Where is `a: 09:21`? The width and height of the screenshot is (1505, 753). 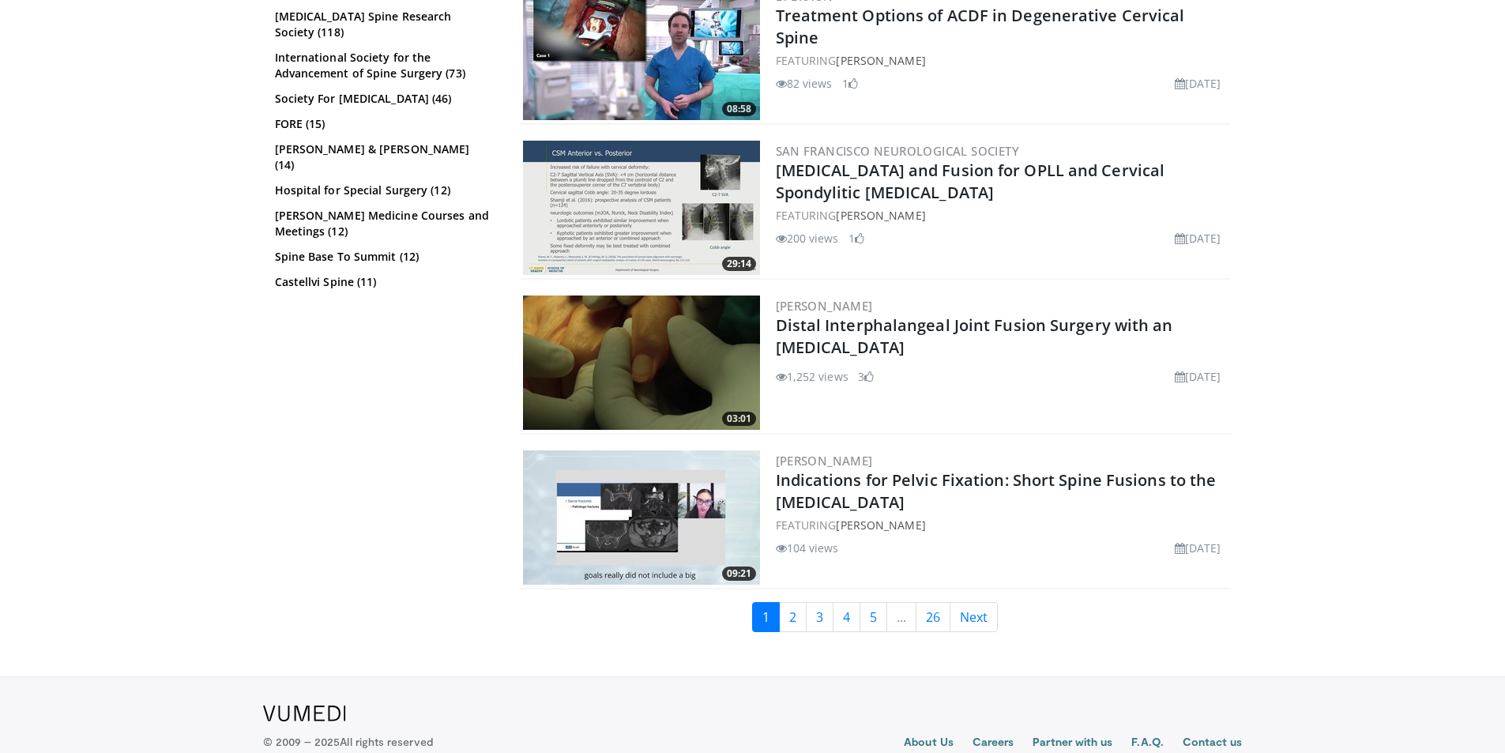 a: 09:21 is located at coordinates (642, 518).